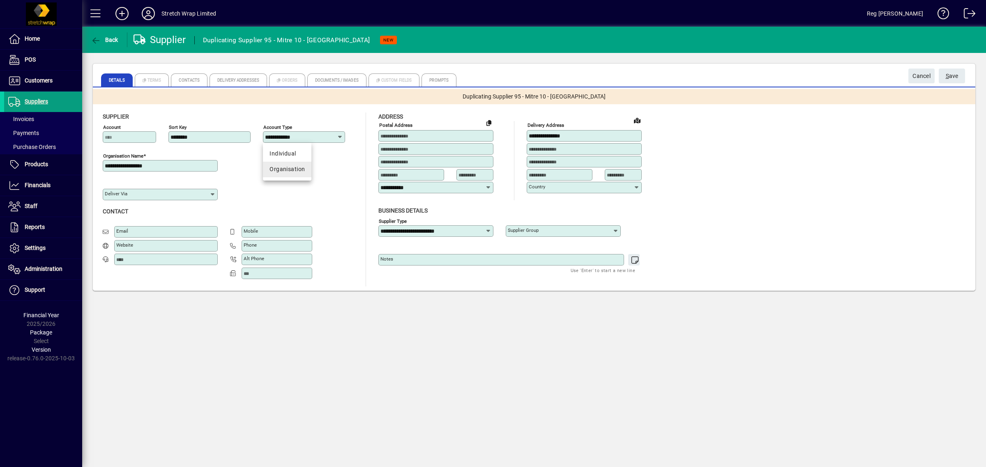 The image size is (986, 467). I want to click on a: Logout, so click(966, 15).